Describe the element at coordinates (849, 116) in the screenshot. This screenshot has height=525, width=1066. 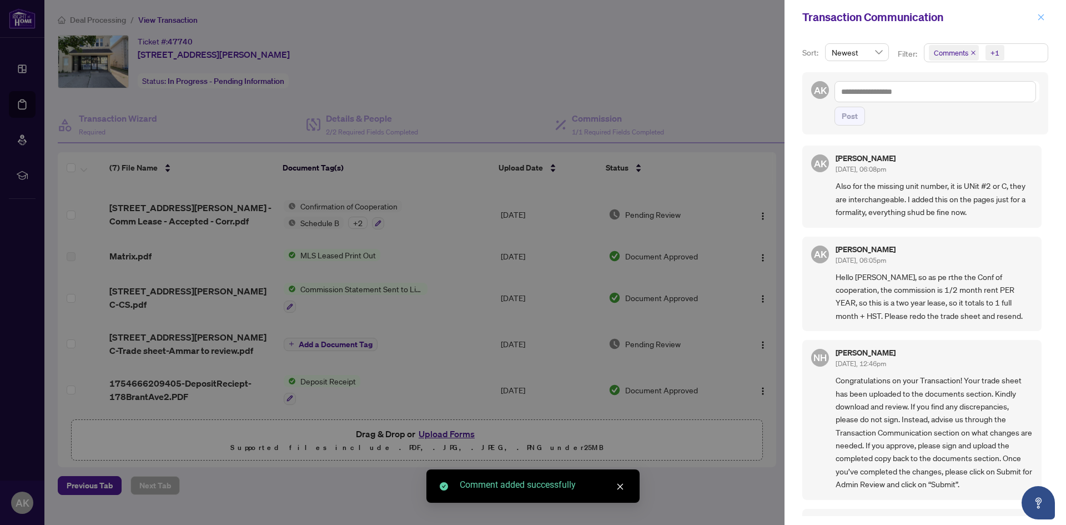
I see `button: Post` at that location.